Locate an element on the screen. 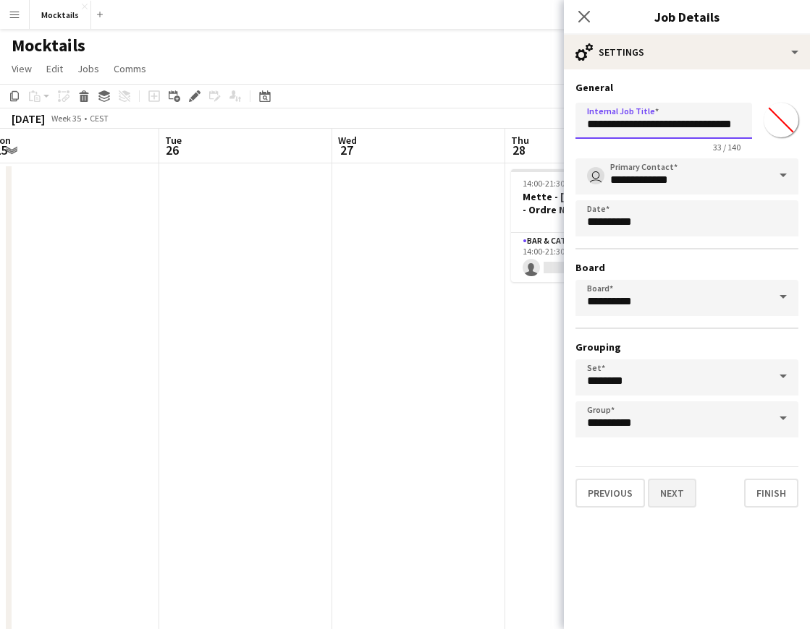 The width and height of the screenshot is (810, 629). h3: General is located at coordinates (687, 88).